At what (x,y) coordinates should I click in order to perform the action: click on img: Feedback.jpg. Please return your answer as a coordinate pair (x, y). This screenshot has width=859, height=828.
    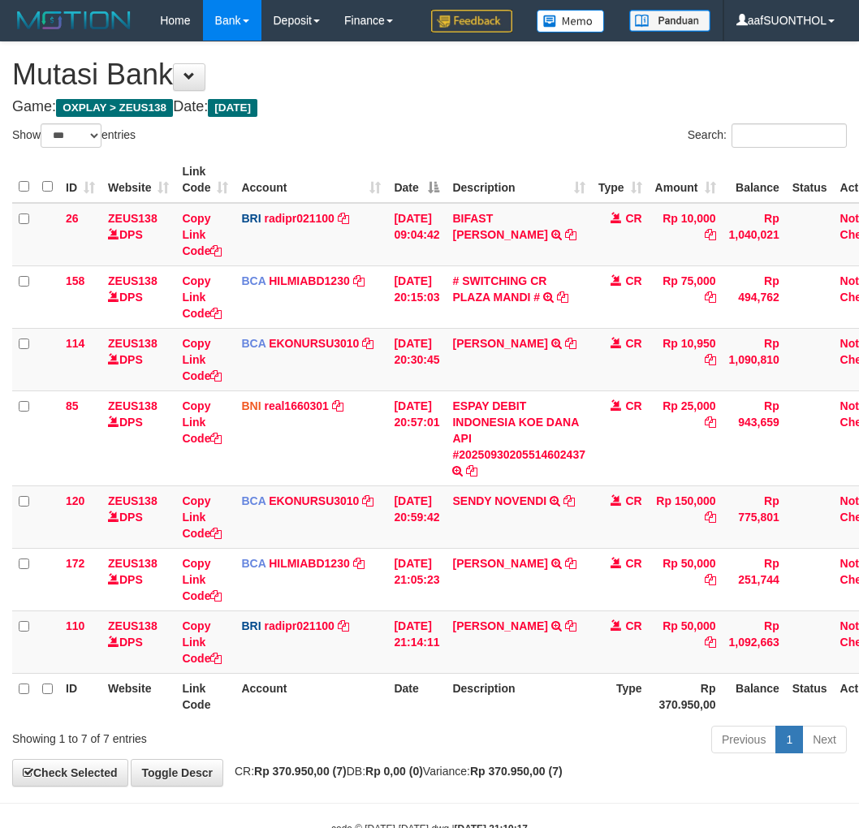
    Looking at the image, I should click on (472, 21).